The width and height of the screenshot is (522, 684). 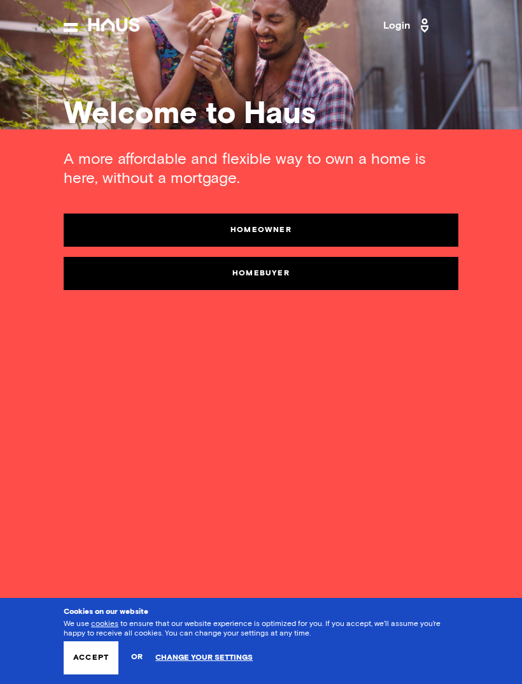 What do you see at coordinates (204, 658) in the screenshot?
I see `a: Change your settings` at bounding box center [204, 658].